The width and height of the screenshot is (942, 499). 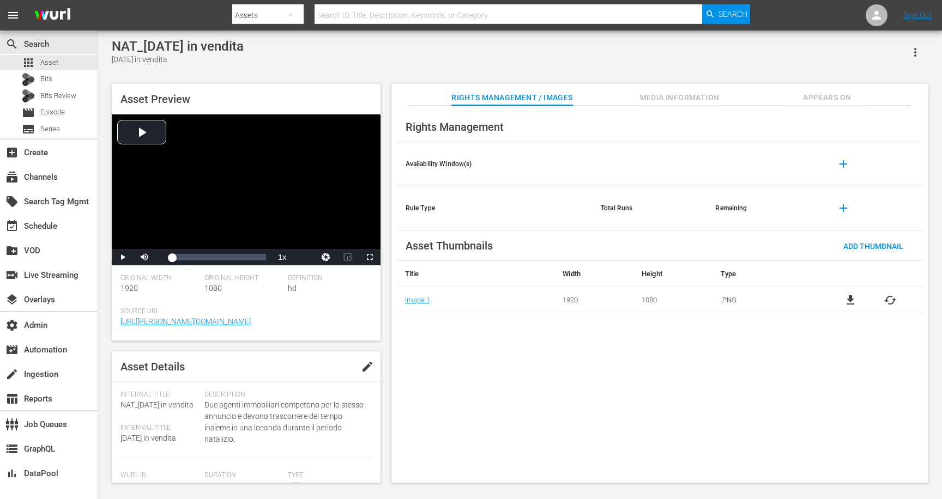 What do you see at coordinates (285, 422) in the screenshot?
I see `span: Due agenti immobiliari competono per lo stesso annuncio e devono trascorrere del tempo insieme in...` at bounding box center [285, 422].